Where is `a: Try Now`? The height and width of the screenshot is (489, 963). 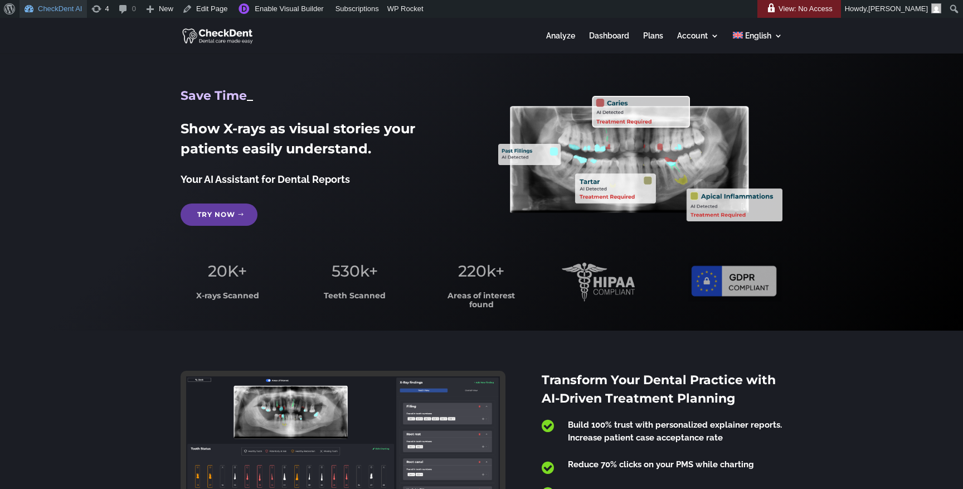 a: Try Now is located at coordinates (219, 215).